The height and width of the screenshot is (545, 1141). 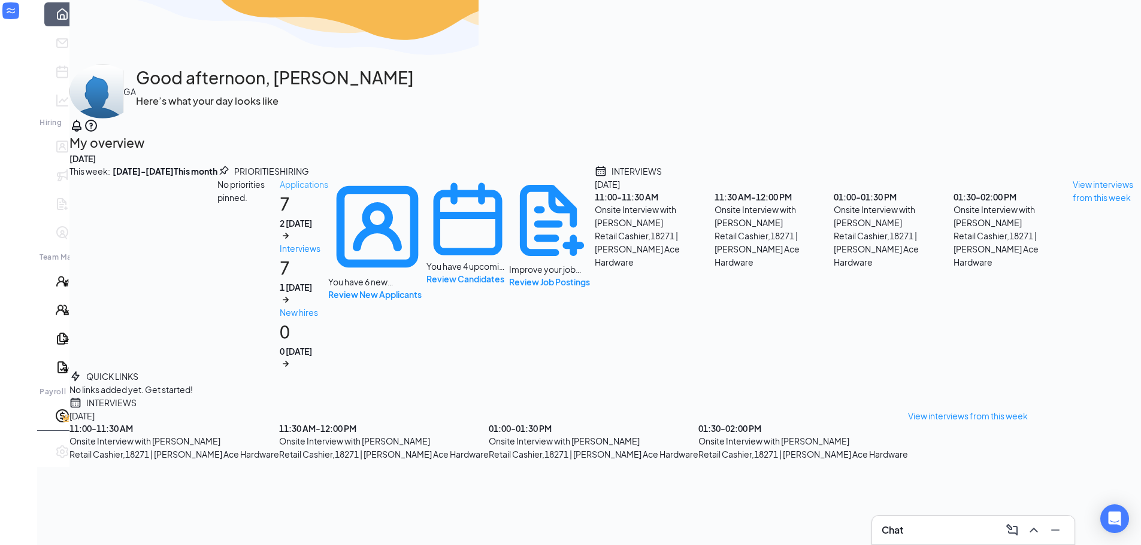 What do you see at coordinates (131, 390) in the screenshot?
I see `div: No links added yet. Get started!` at bounding box center [131, 390].